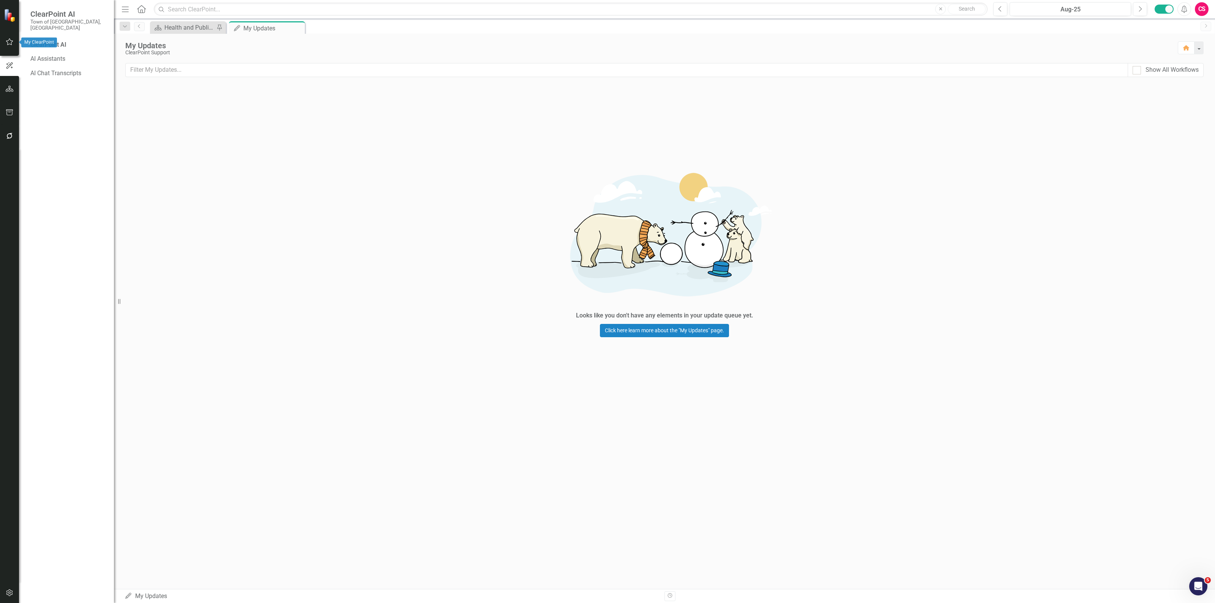 Image resolution: width=1215 pixels, height=603 pixels. Describe the element at coordinates (1070, 9) in the screenshot. I see `button: Aug-25` at that location.